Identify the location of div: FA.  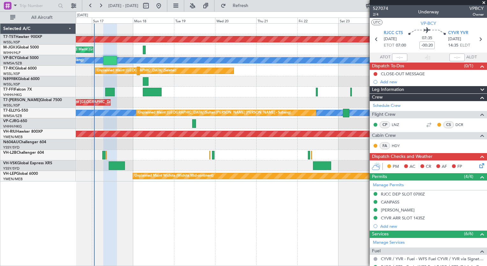
(384, 146).